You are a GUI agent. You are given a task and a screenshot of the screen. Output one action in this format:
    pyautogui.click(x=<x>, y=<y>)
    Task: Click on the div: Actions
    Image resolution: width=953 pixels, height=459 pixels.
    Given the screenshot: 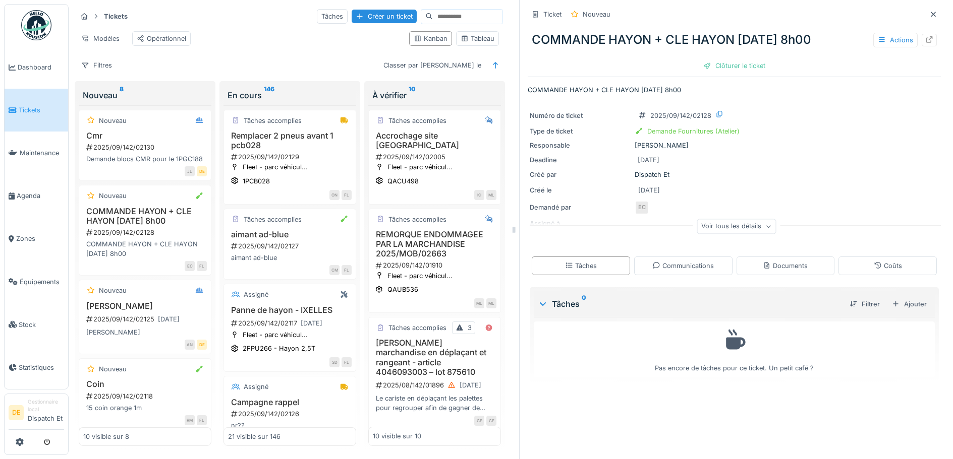 What is the action you would take?
    pyautogui.click(x=895, y=40)
    